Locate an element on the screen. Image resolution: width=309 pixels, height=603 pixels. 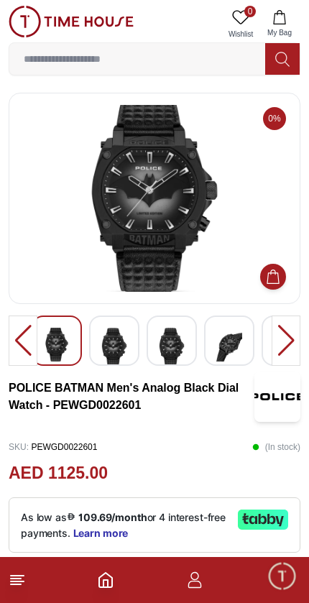
p: ( In stock ) is located at coordinates (276, 447).